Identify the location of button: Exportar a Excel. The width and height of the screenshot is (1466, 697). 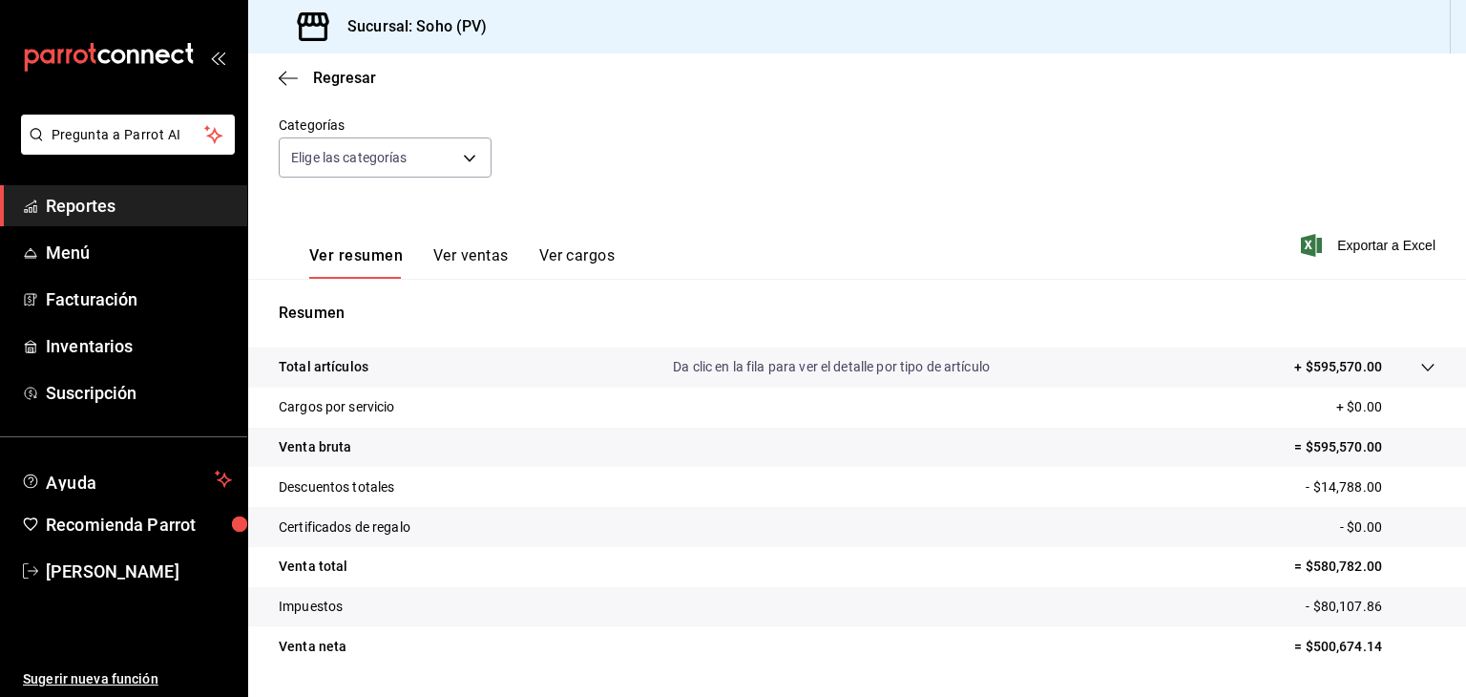
(1369, 245).